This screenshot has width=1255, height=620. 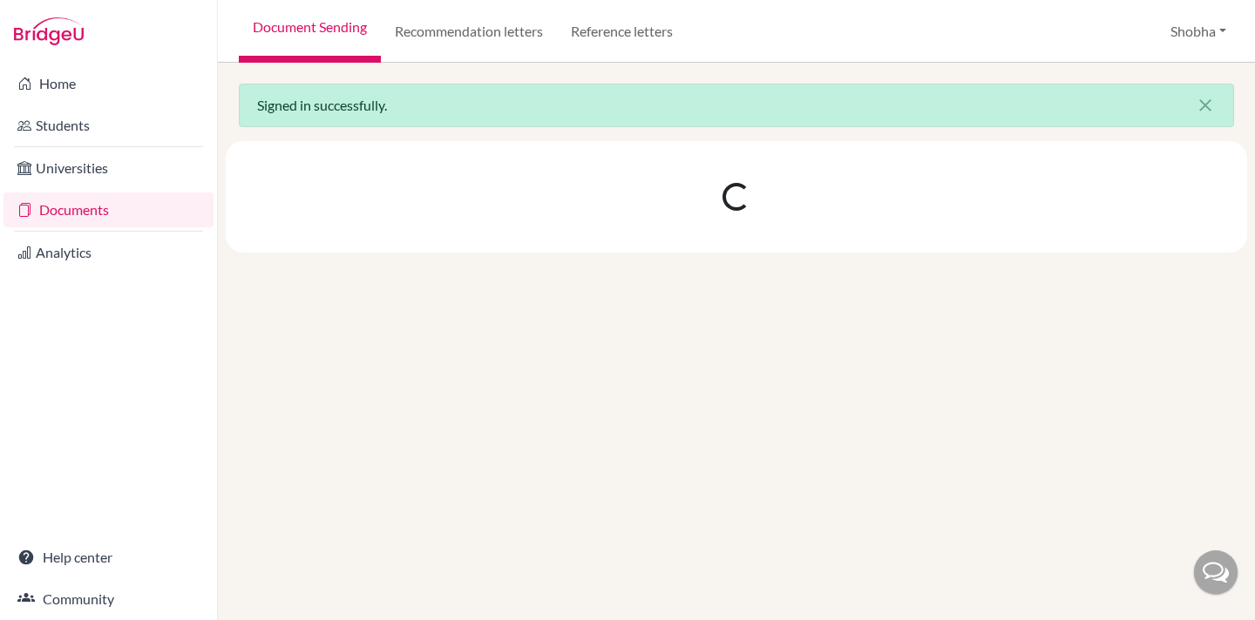 What do you see at coordinates (1198, 31) in the screenshot?
I see `button: Shobha` at bounding box center [1198, 31].